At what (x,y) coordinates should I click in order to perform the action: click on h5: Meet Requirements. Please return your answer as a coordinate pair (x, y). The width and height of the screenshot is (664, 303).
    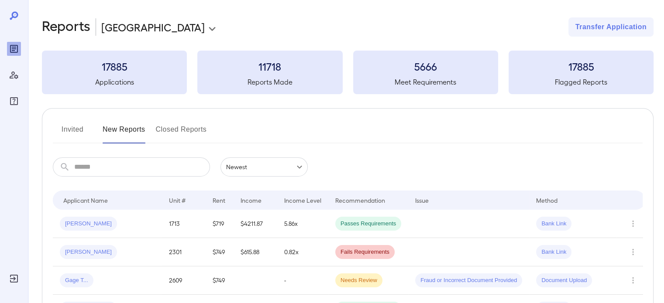
    Looking at the image, I should click on (425, 82).